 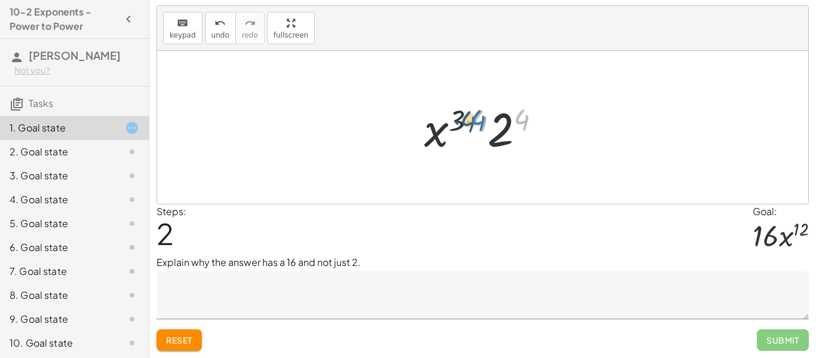 I want to click on p: Explain why the answer has a 16 and not just 2., so click(x=483, y=262).